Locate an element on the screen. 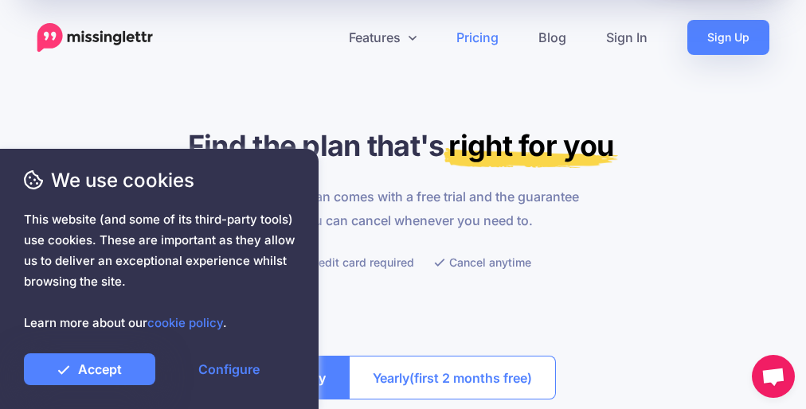 The height and width of the screenshot is (409, 806). span: (first 2 months free) is located at coordinates (471, 378).